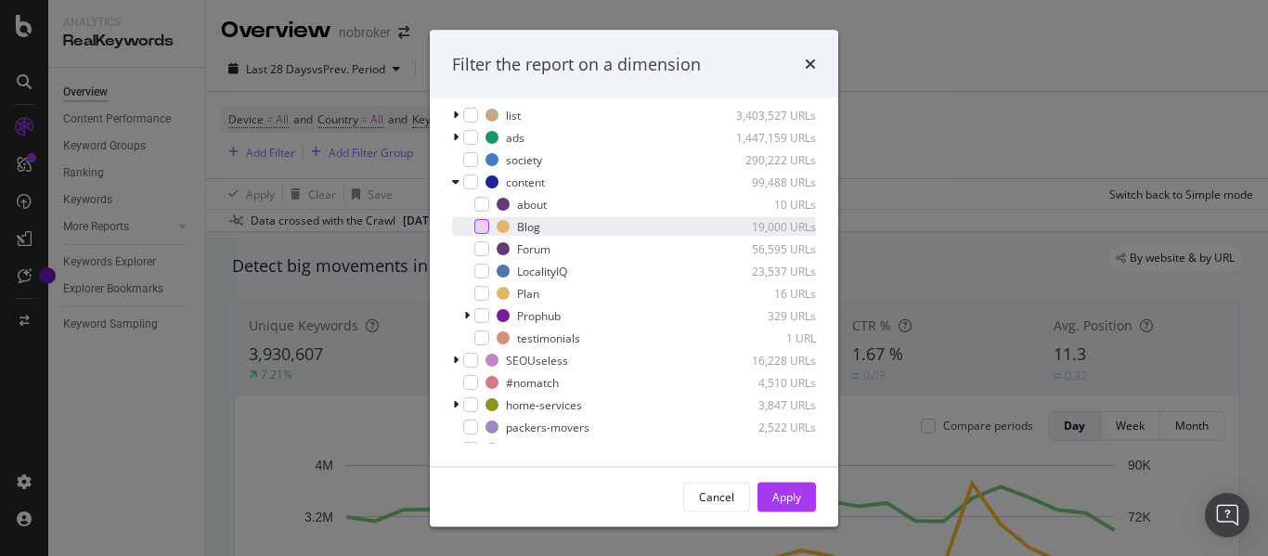 The height and width of the screenshot is (556, 1268). What do you see at coordinates (716, 496) in the screenshot?
I see `button: Cancel` at bounding box center [716, 496].